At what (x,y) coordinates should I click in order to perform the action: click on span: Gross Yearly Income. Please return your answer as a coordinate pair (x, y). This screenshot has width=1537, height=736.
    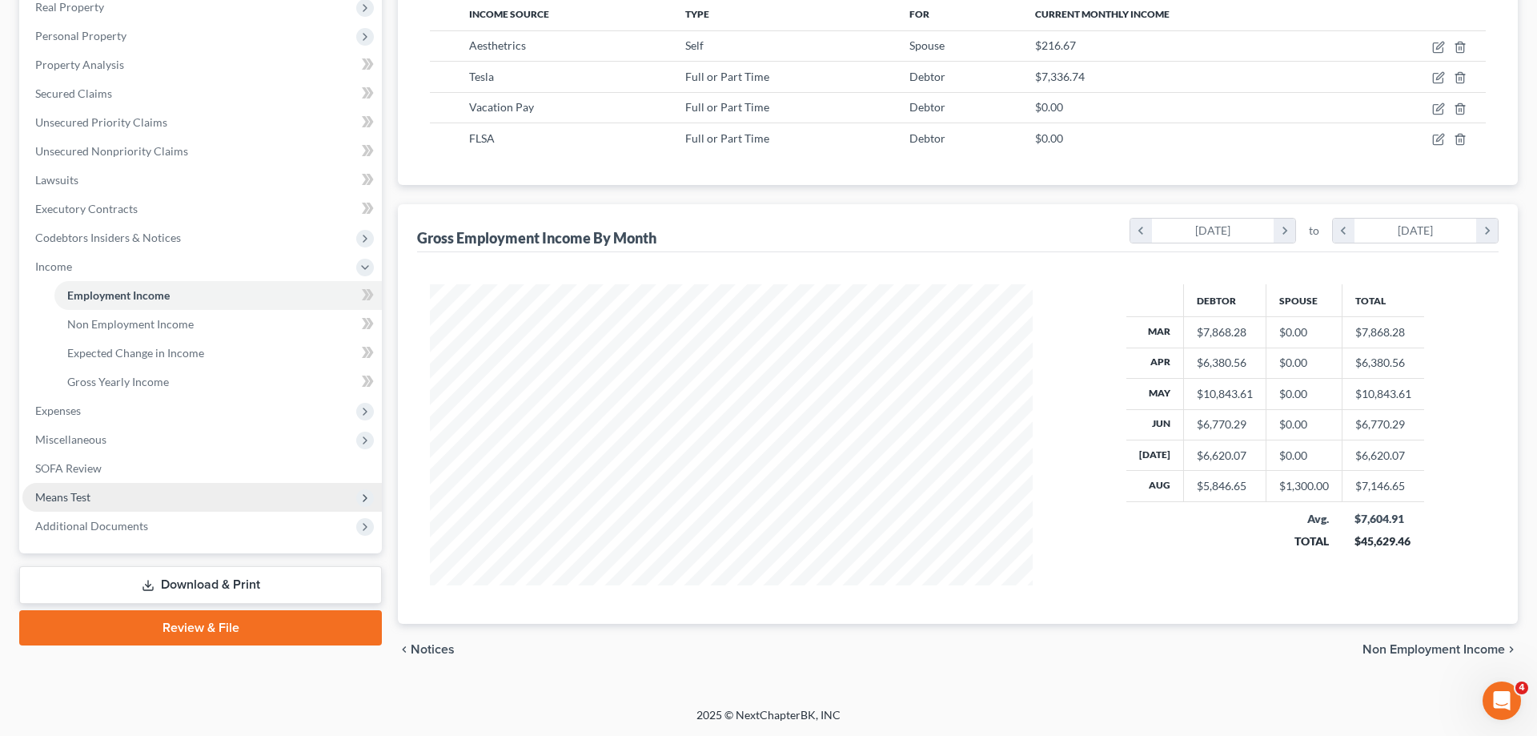
    Looking at the image, I should click on (118, 381).